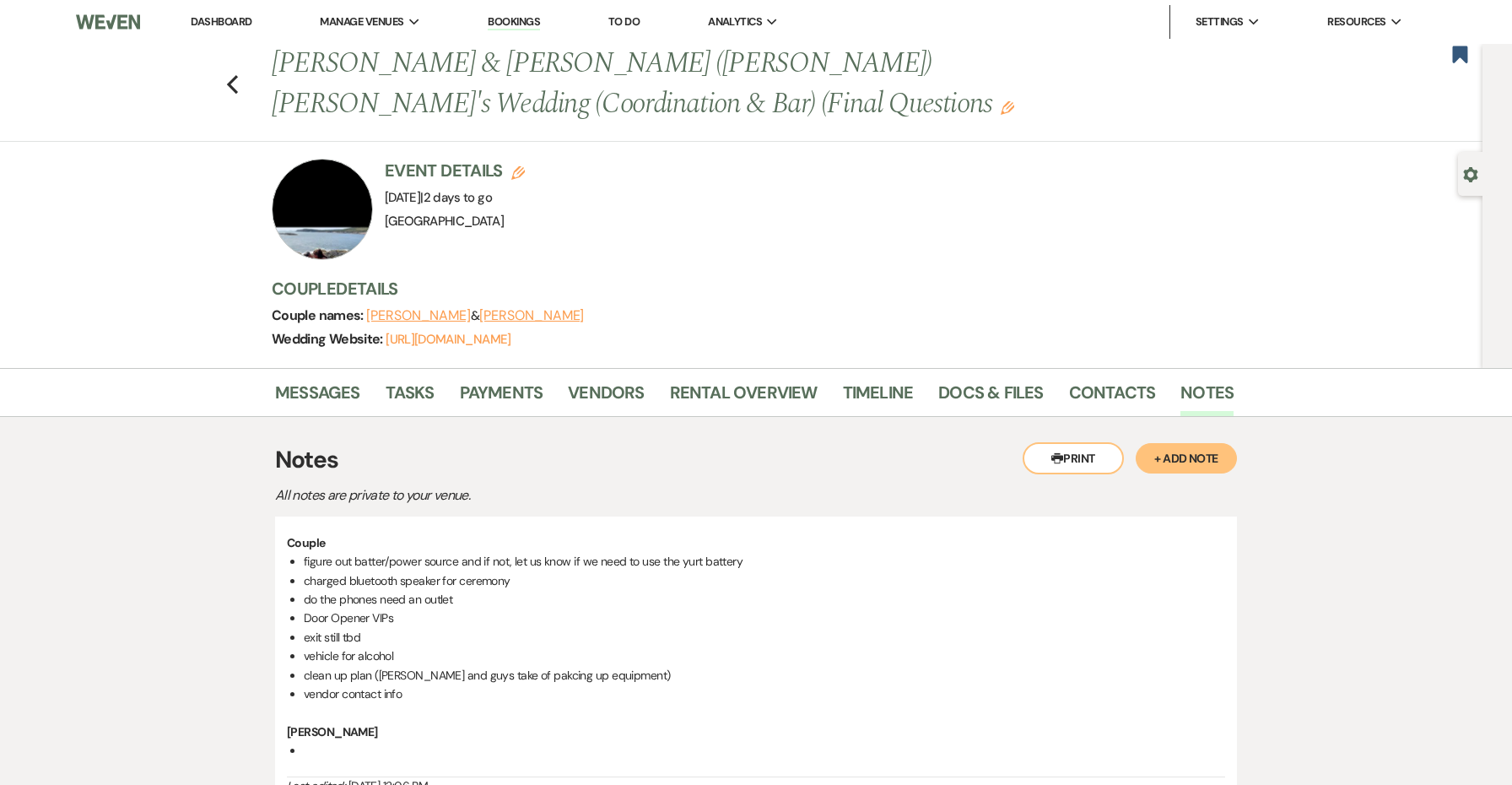  What do you see at coordinates (361, 22) in the screenshot?
I see `span: Manage Venues` at bounding box center [361, 22].